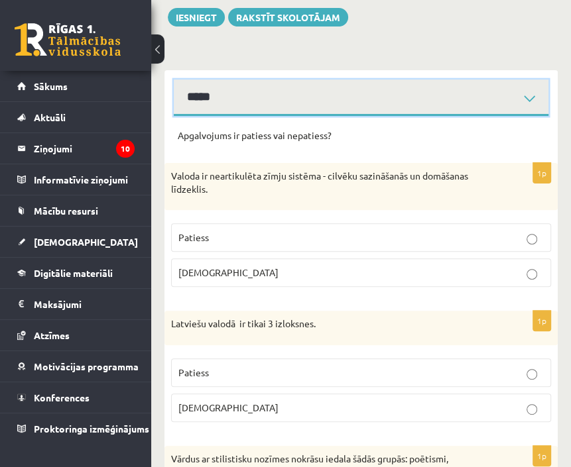 The image size is (571, 467). Describe the element at coordinates (76, 367) in the screenshot. I see `a: Motivācijas programma` at that location.